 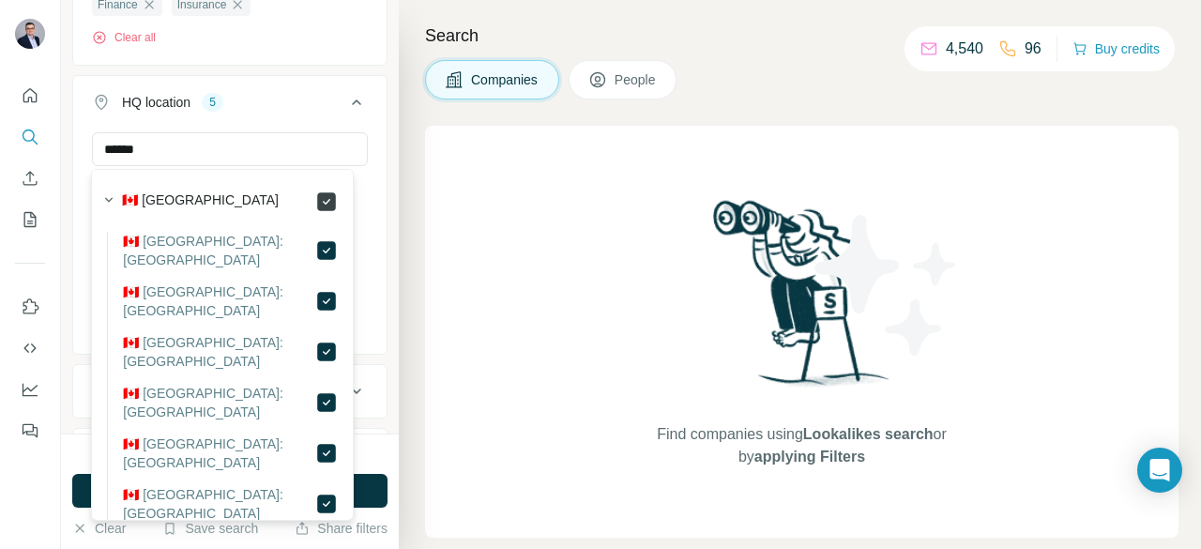 What do you see at coordinates (156, 102) in the screenshot?
I see `div: HQ location` at bounding box center [156, 102].